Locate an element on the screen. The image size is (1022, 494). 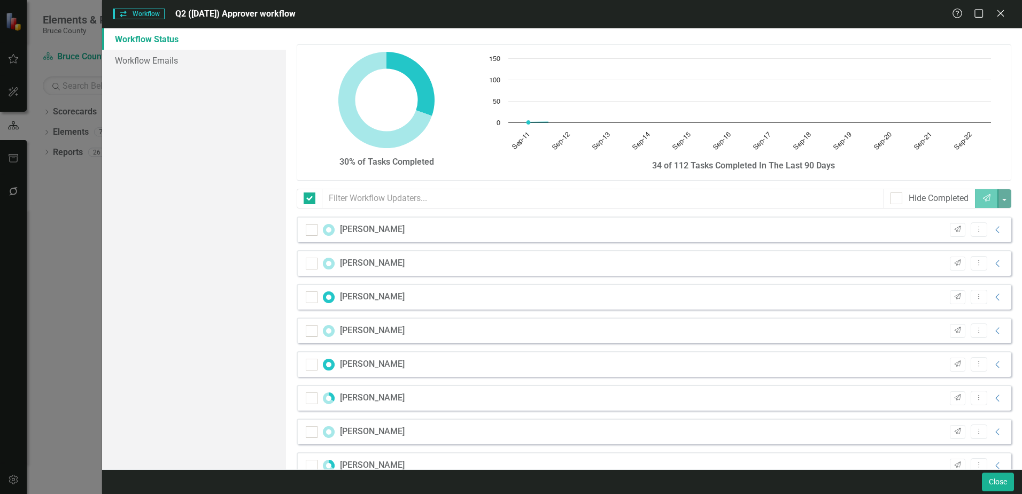
text: 100 is located at coordinates (494, 80).